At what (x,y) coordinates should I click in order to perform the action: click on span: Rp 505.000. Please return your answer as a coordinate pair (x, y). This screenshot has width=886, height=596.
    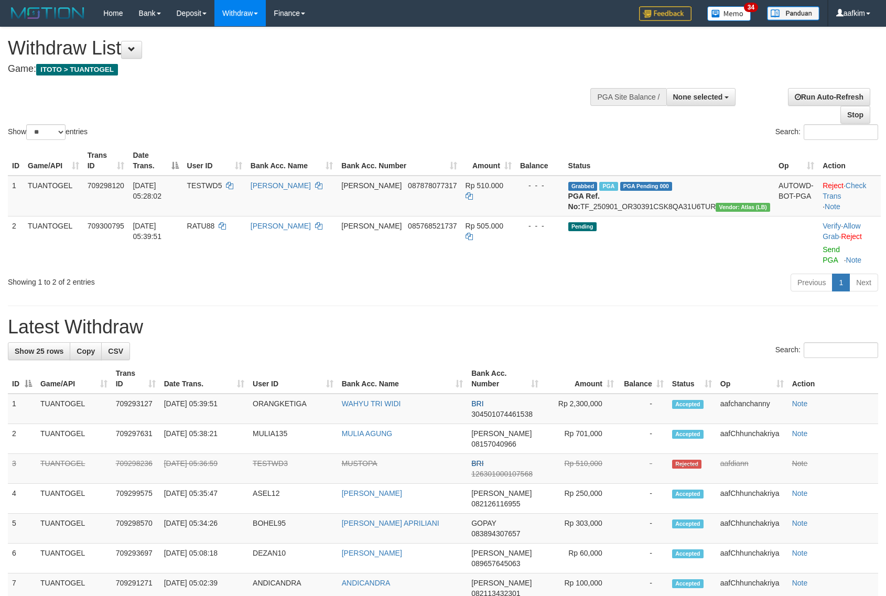
    Looking at the image, I should click on (484, 226).